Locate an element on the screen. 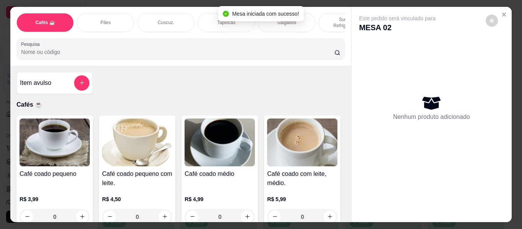  p: Nenhum produto adicionado is located at coordinates (431, 117).